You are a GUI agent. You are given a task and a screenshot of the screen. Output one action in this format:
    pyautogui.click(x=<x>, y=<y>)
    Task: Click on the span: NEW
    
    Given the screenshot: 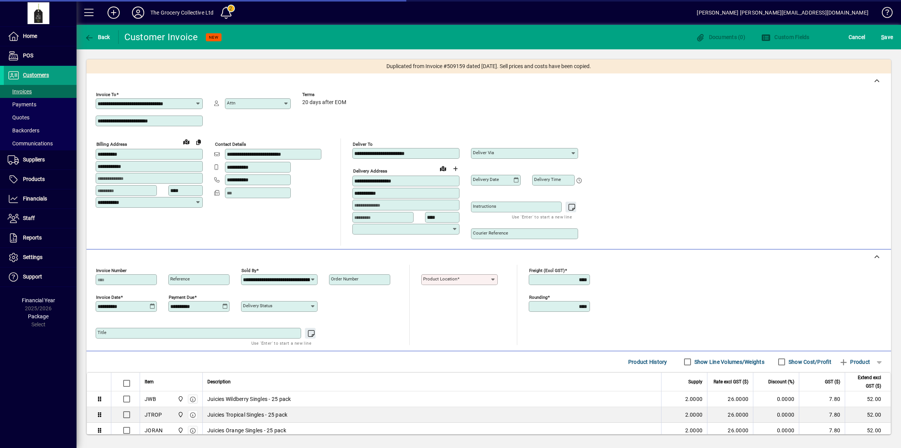 What is the action you would take?
    pyautogui.click(x=213, y=37)
    